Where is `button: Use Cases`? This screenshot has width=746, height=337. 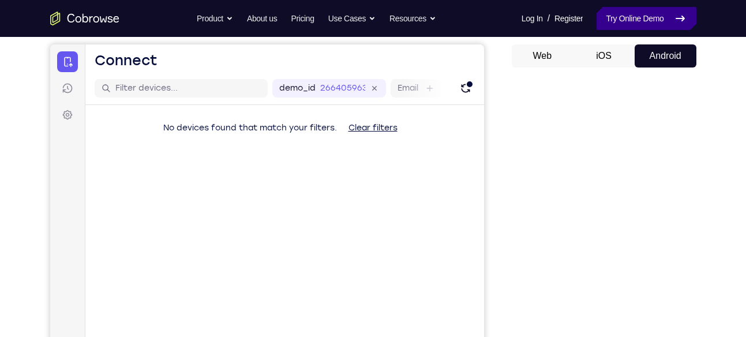
button: Use Cases is located at coordinates (352, 18).